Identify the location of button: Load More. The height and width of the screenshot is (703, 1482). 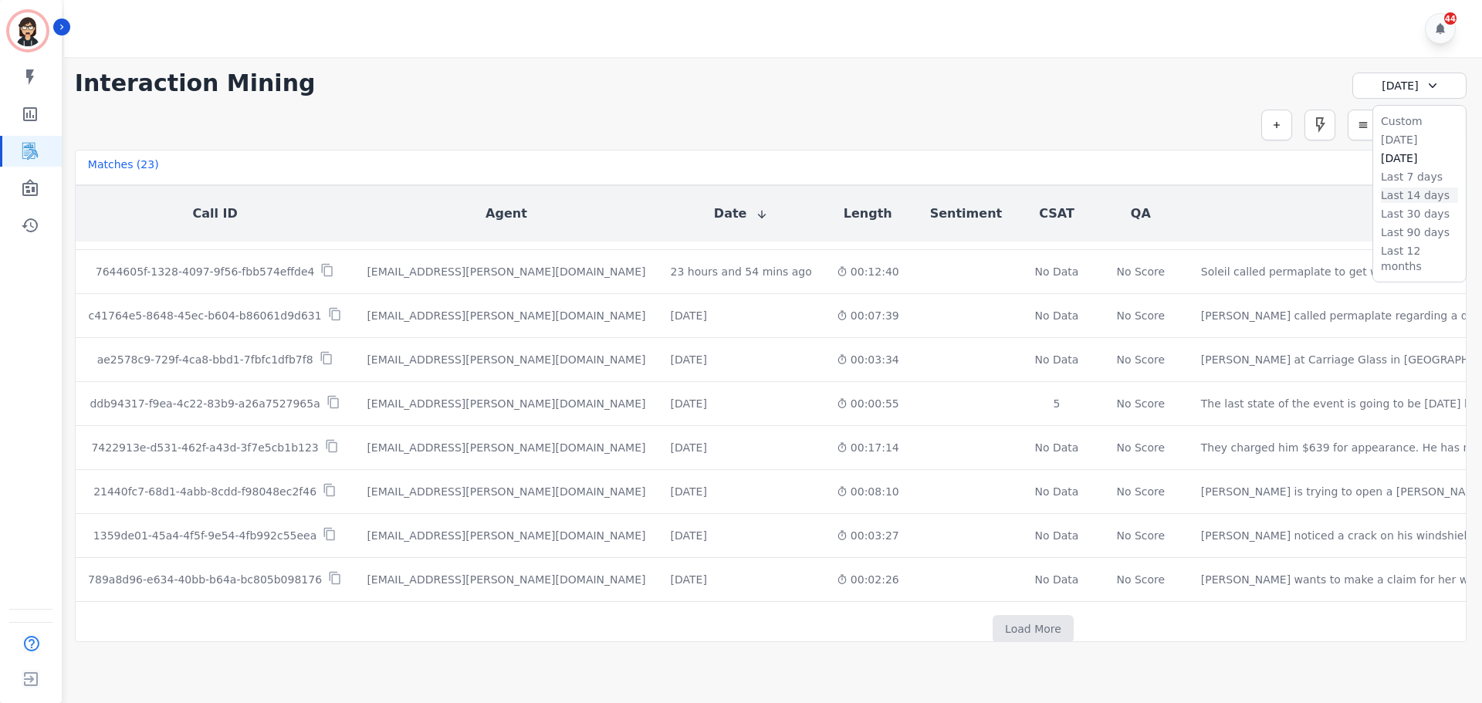
(1033, 629).